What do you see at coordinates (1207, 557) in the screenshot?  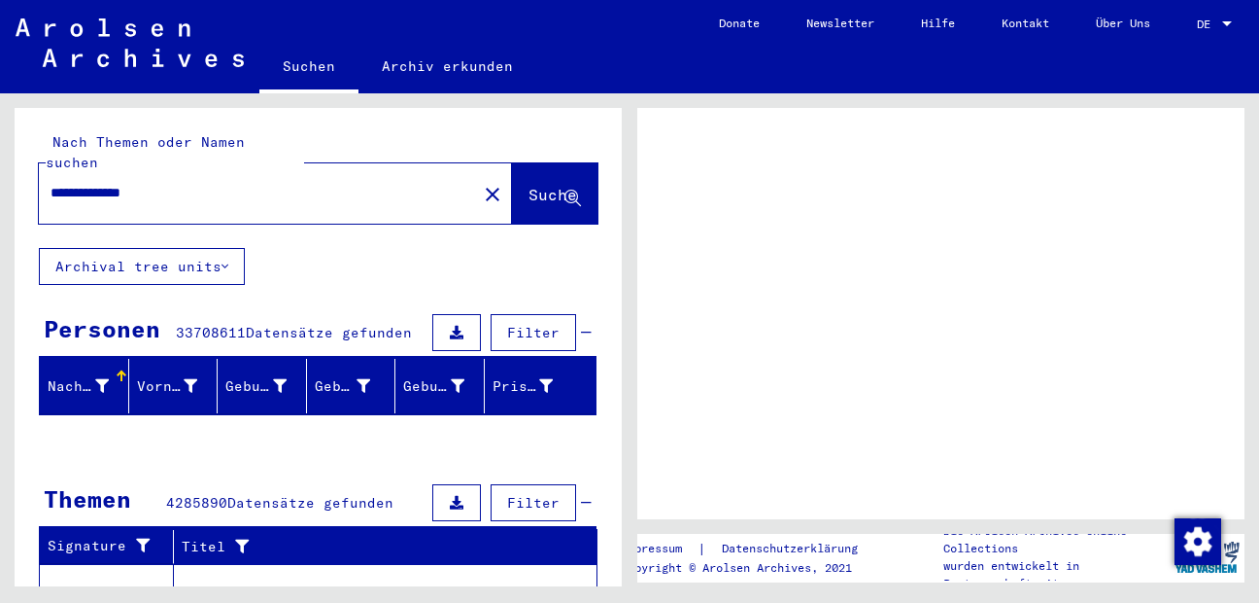 I see `img: yv_logo.png` at bounding box center [1207, 557].